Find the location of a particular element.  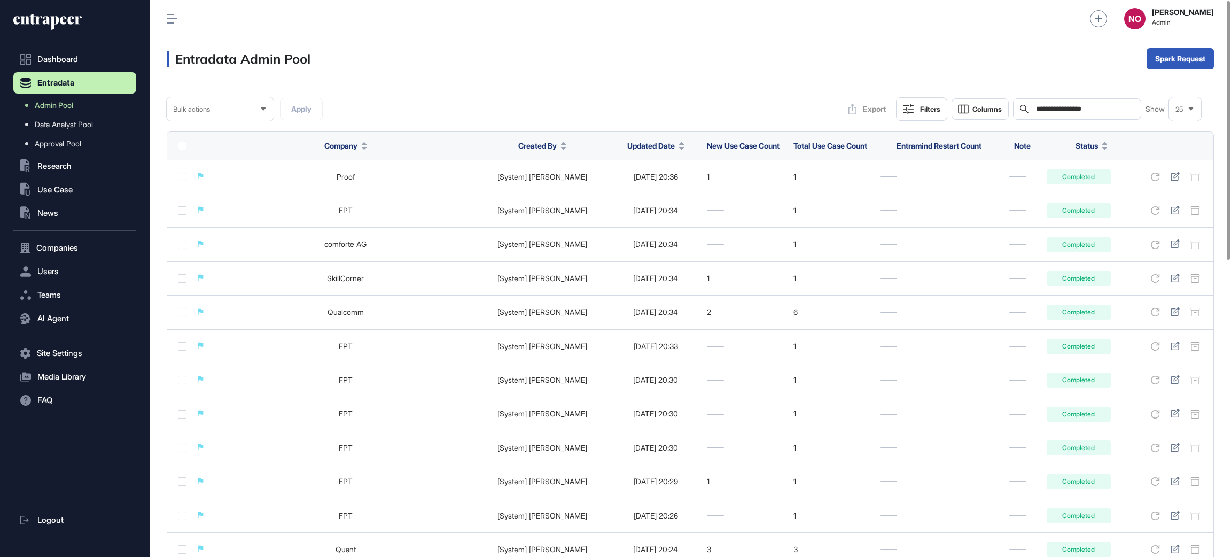

button: Entradata is located at coordinates (75, 83).